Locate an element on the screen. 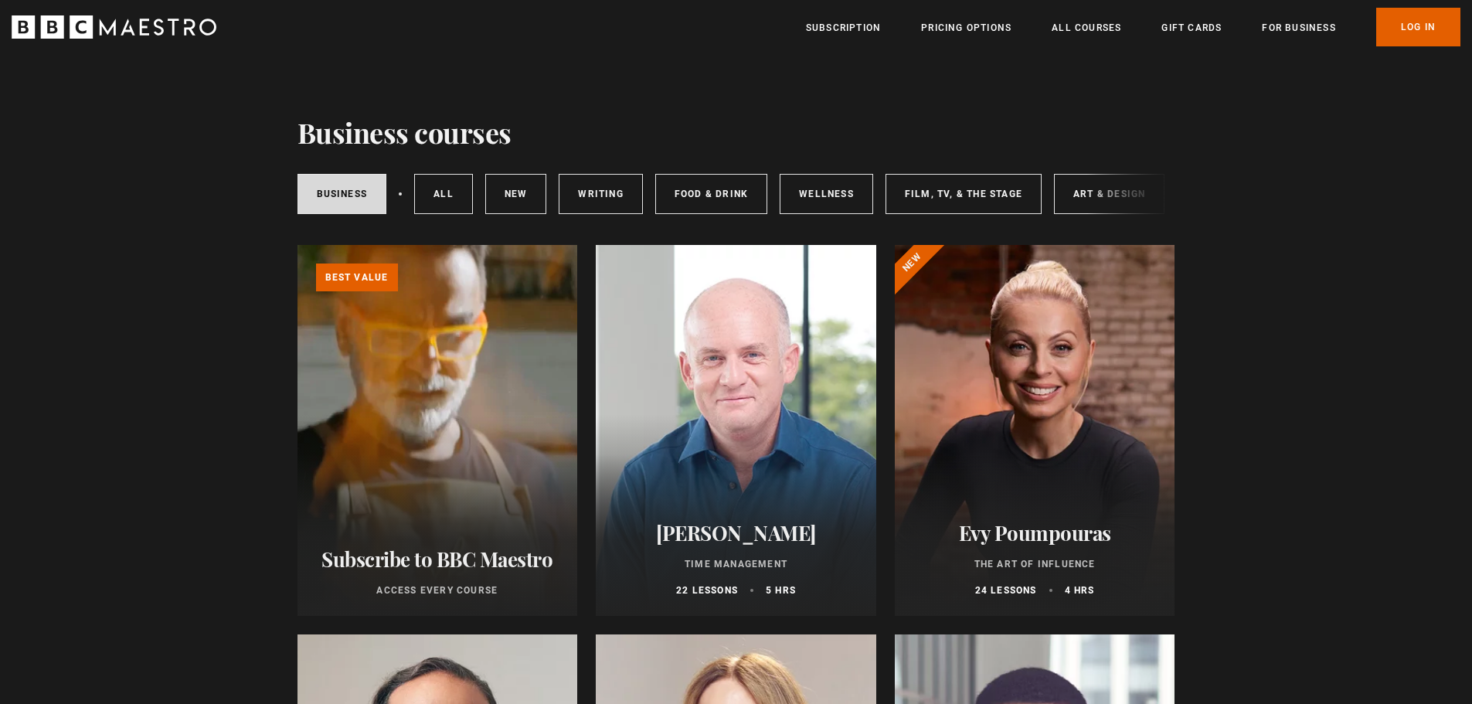 The image size is (1472, 704). h1: Business courses is located at coordinates (404, 132).